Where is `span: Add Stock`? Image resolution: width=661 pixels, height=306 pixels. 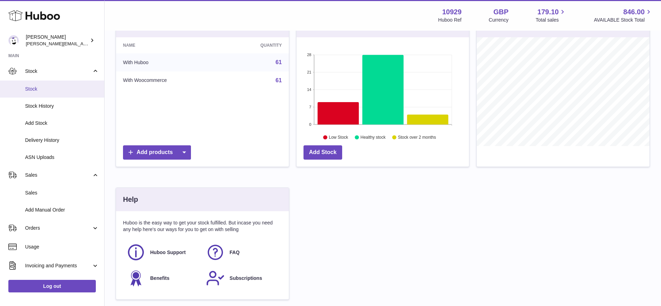 span: Add Stock is located at coordinates (62, 123).